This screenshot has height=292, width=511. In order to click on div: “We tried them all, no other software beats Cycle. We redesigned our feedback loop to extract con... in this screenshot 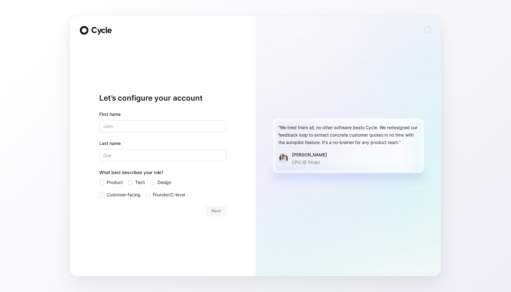, I will do `click(348, 135)`.